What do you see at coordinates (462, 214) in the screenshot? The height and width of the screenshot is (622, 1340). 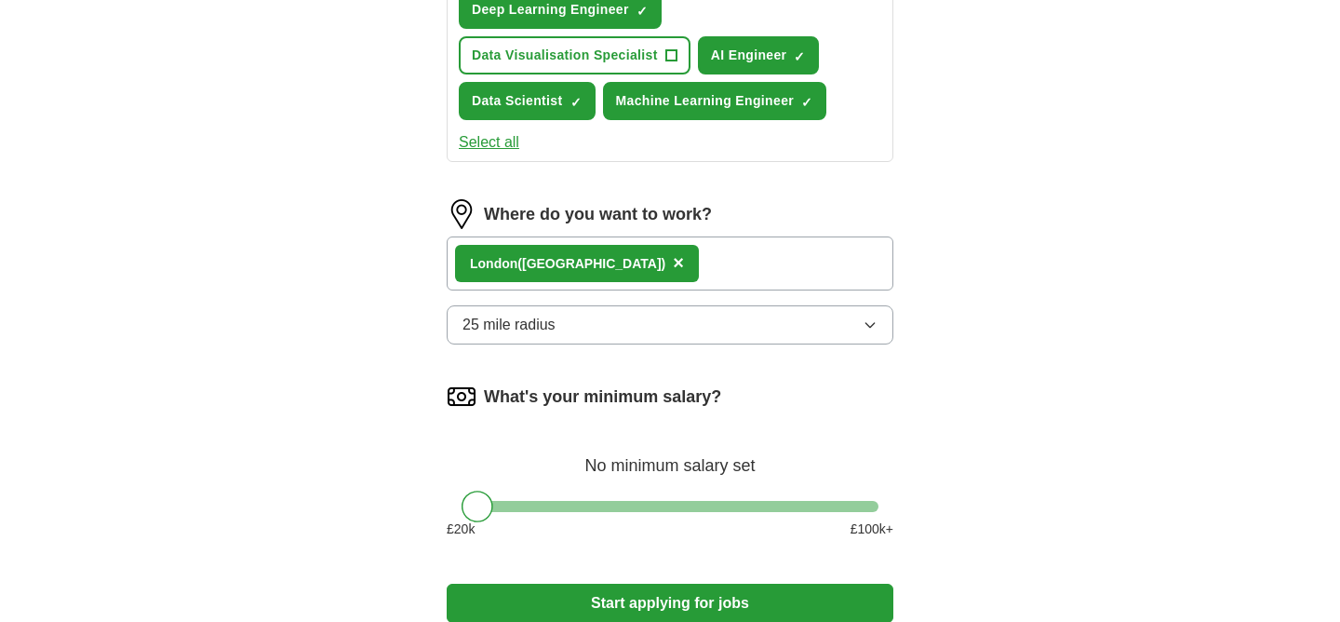 I see `img: location.png` at bounding box center [462, 214].